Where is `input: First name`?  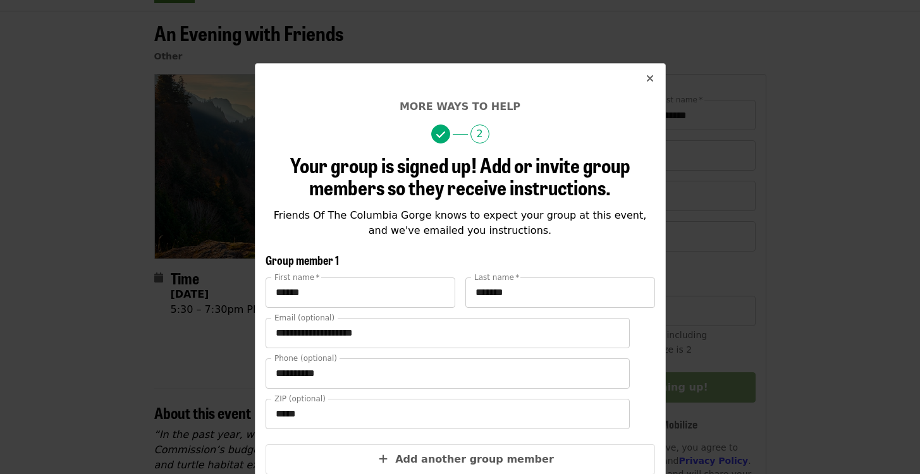 input: First name is located at coordinates (360, 293).